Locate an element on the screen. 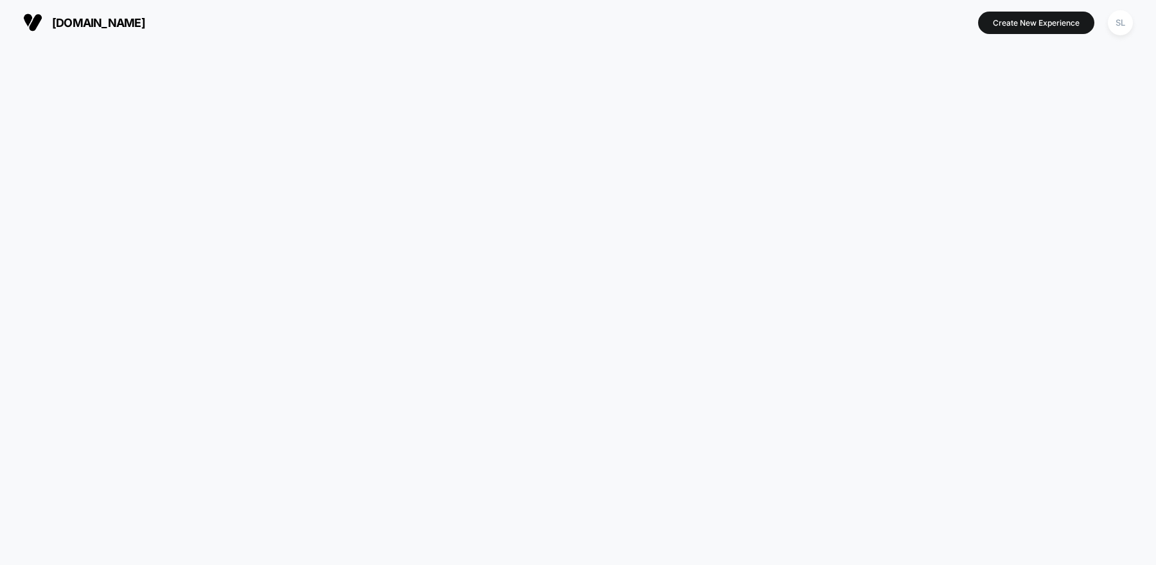 Image resolution: width=1156 pixels, height=565 pixels. img: Visually logo is located at coordinates (33, 22).